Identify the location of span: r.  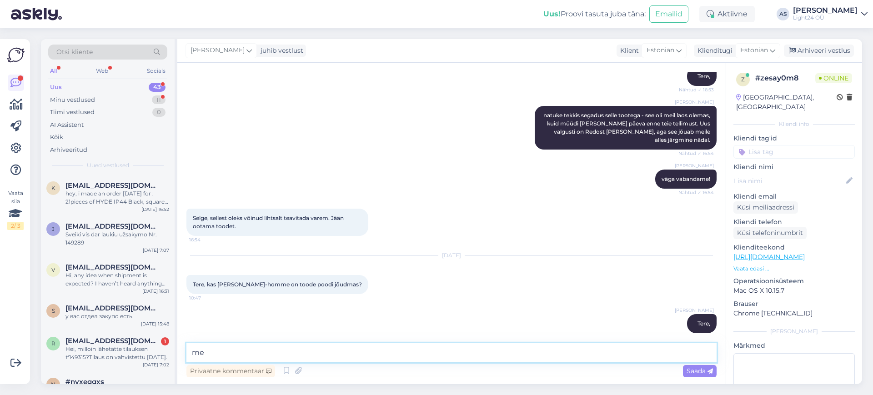
(53, 343).